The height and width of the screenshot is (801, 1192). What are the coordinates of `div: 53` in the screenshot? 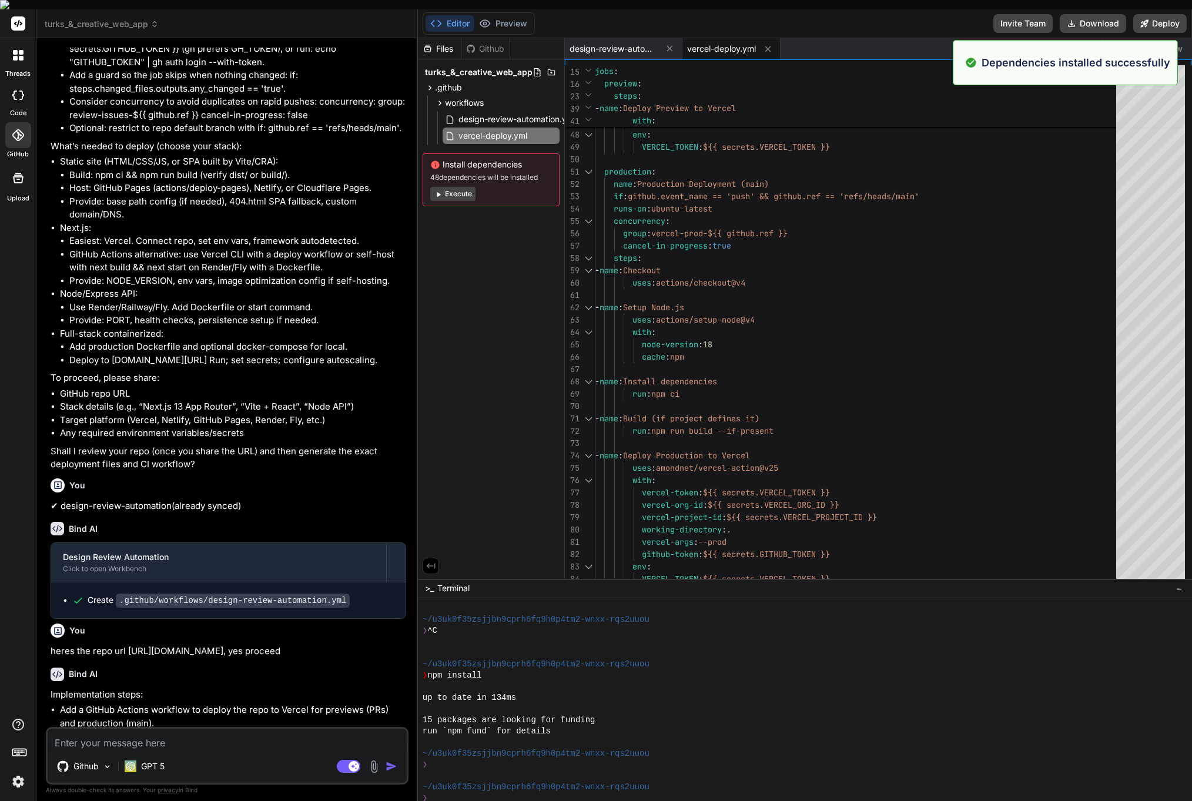 It's located at (572, 196).